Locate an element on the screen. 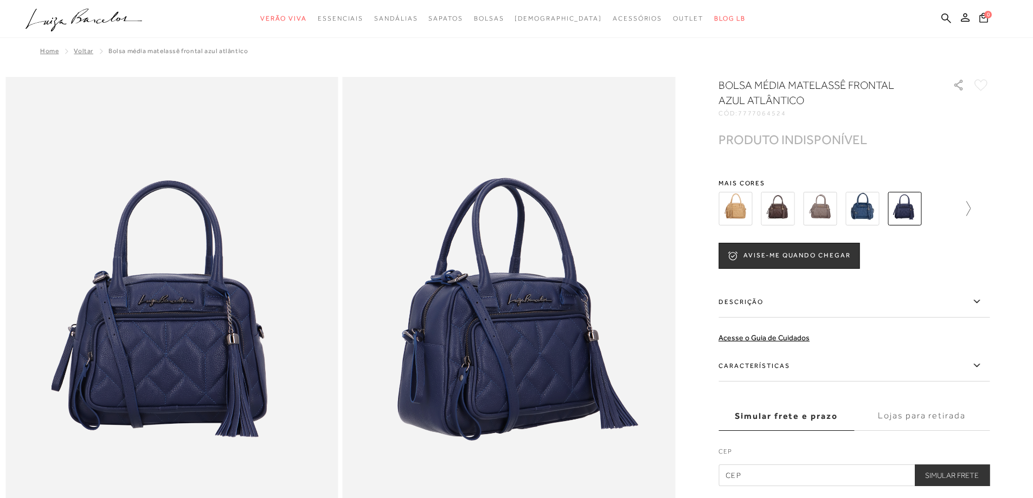 This screenshot has width=1033, height=498. button: Simular Frete is located at coordinates (952, 476).